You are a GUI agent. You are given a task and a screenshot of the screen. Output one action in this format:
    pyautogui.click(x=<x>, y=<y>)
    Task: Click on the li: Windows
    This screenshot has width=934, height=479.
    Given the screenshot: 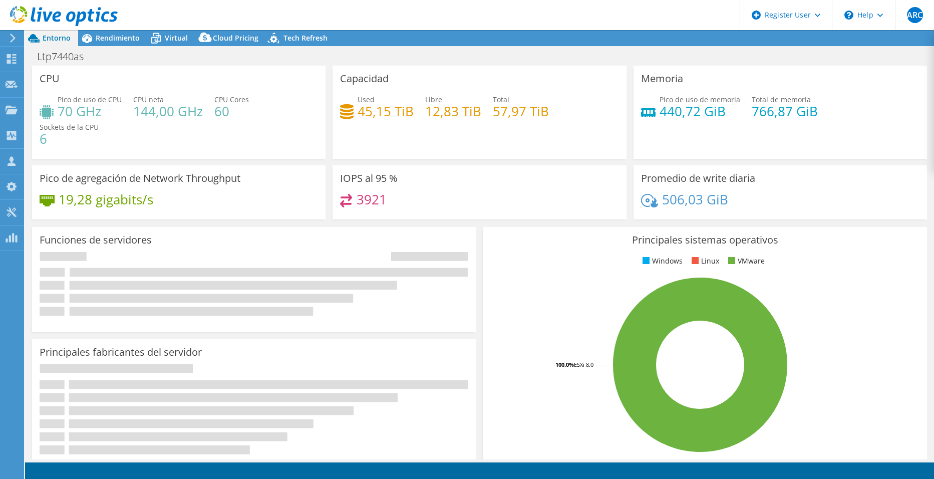 What is the action you would take?
    pyautogui.click(x=661, y=261)
    